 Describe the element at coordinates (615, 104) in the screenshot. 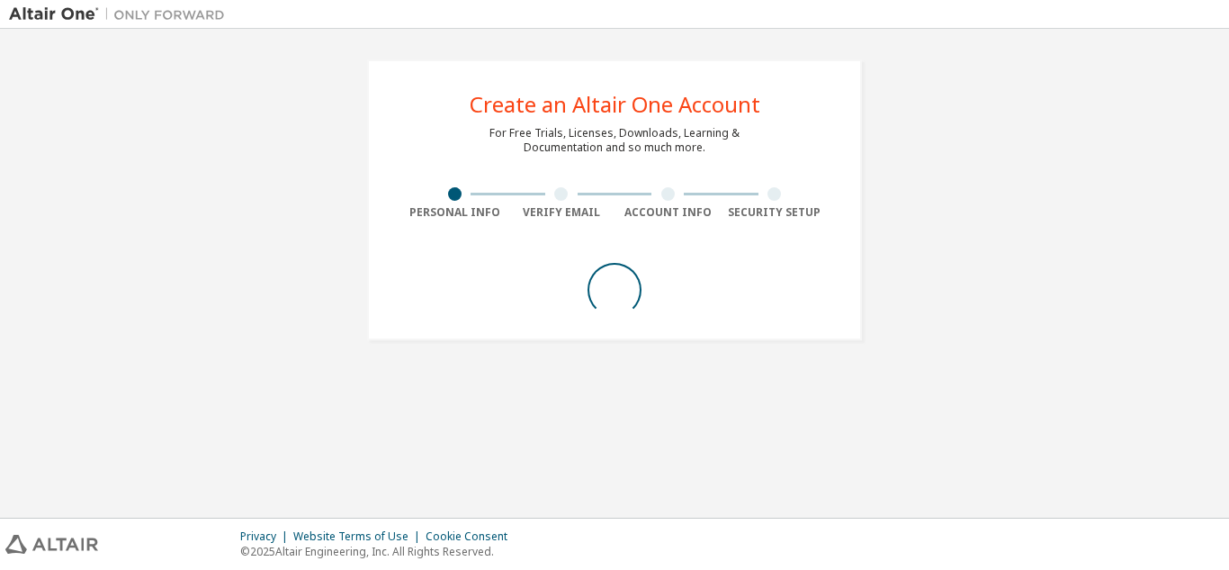

I see `div: Create an Altair One Account` at that location.